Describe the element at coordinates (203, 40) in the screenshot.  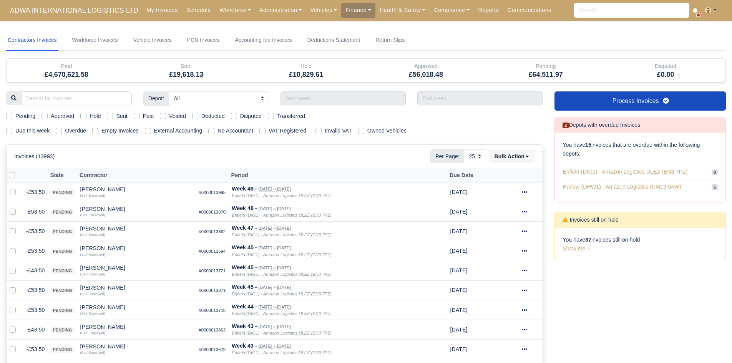
I see `a: PCN Invoices` at that location.